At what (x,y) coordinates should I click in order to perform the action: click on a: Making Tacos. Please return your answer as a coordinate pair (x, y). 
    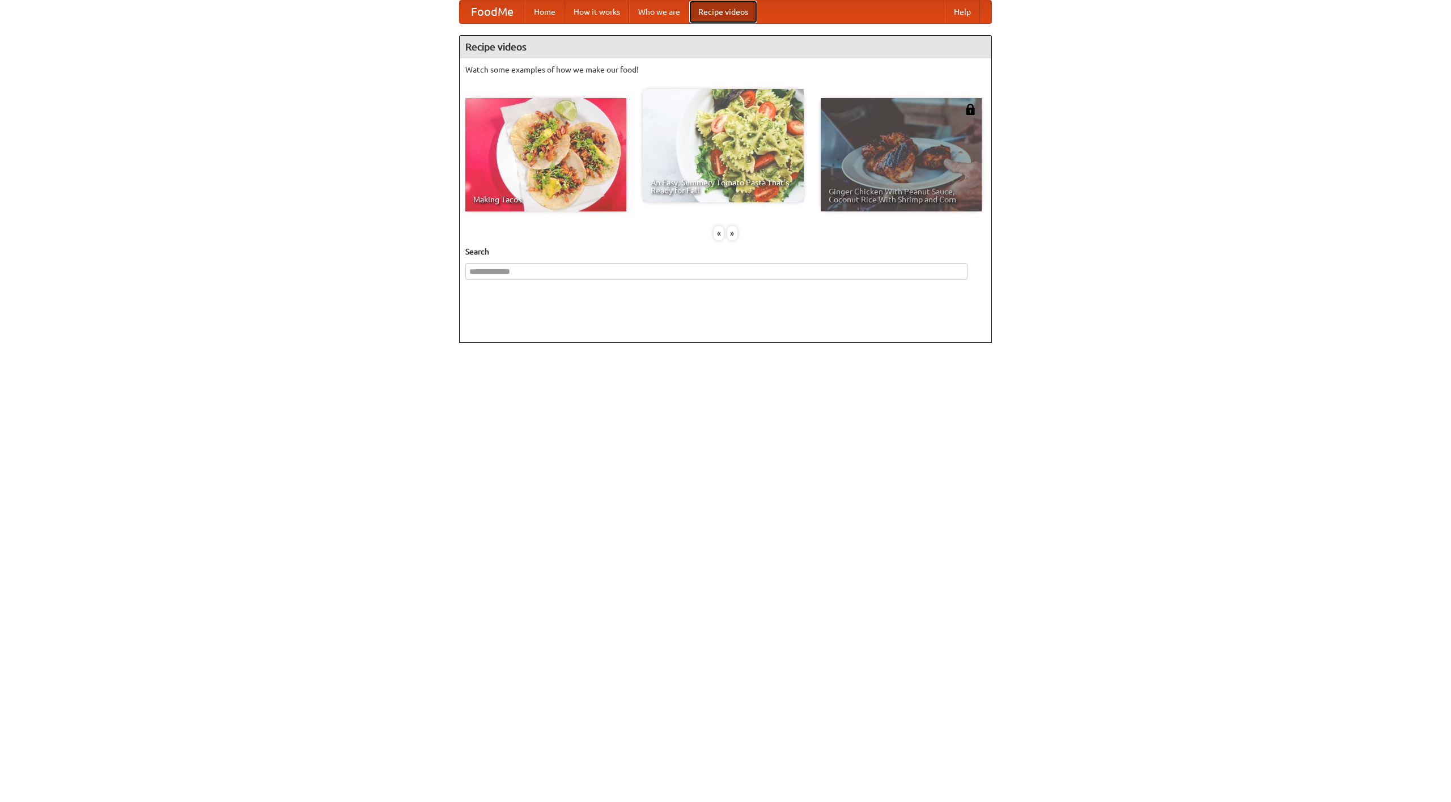
    Looking at the image, I should click on (546, 155).